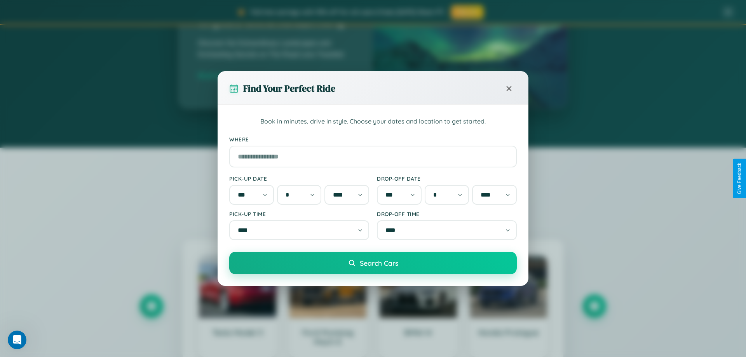 This screenshot has height=357, width=746. What do you see at coordinates (447, 178) in the screenshot?
I see `label: Drop-off Date` at bounding box center [447, 178].